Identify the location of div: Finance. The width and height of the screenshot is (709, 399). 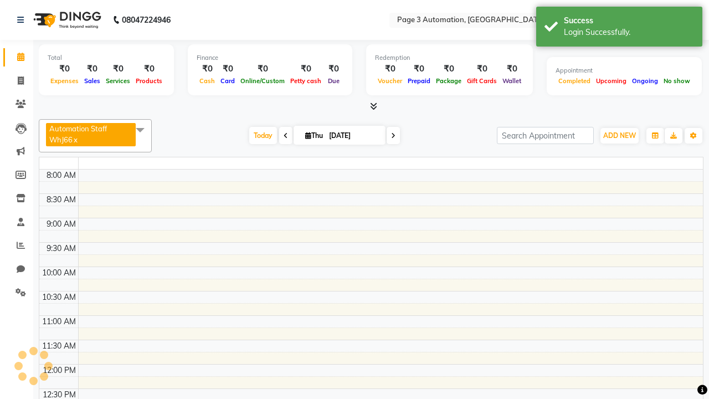
(270, 58).